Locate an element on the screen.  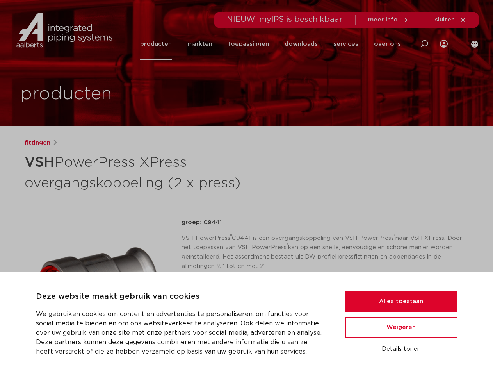
a: toepassingen is located at coordinates (248, 44).